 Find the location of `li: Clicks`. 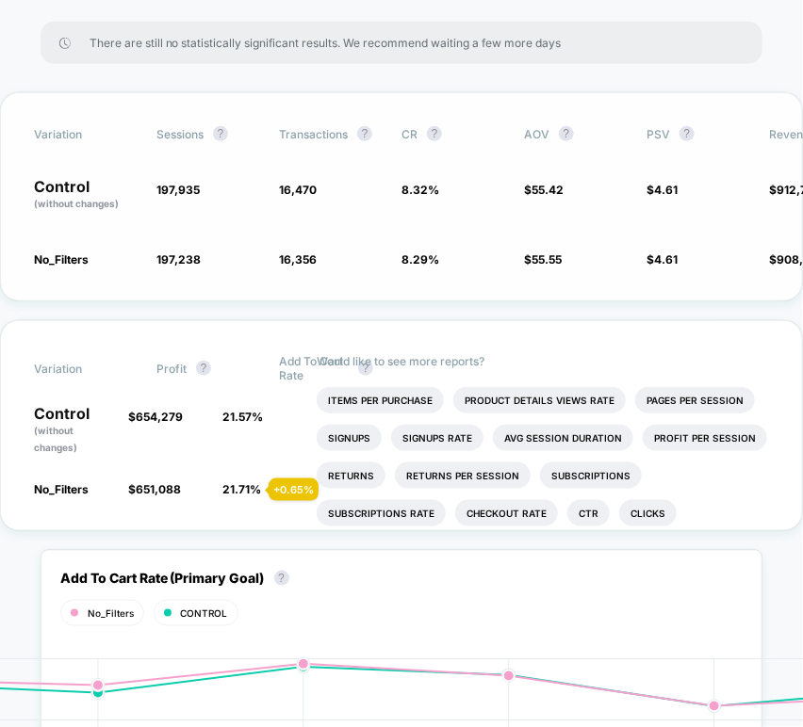

li: Clicks is located at coordinates (647, 513).